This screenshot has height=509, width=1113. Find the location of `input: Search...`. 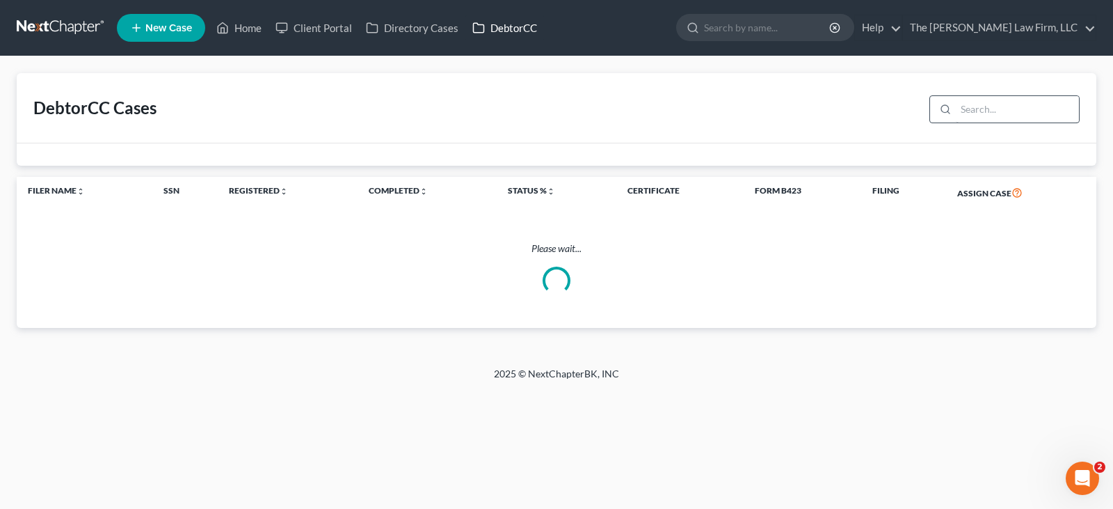

input: Search... is located at coordinates (1017, 109).